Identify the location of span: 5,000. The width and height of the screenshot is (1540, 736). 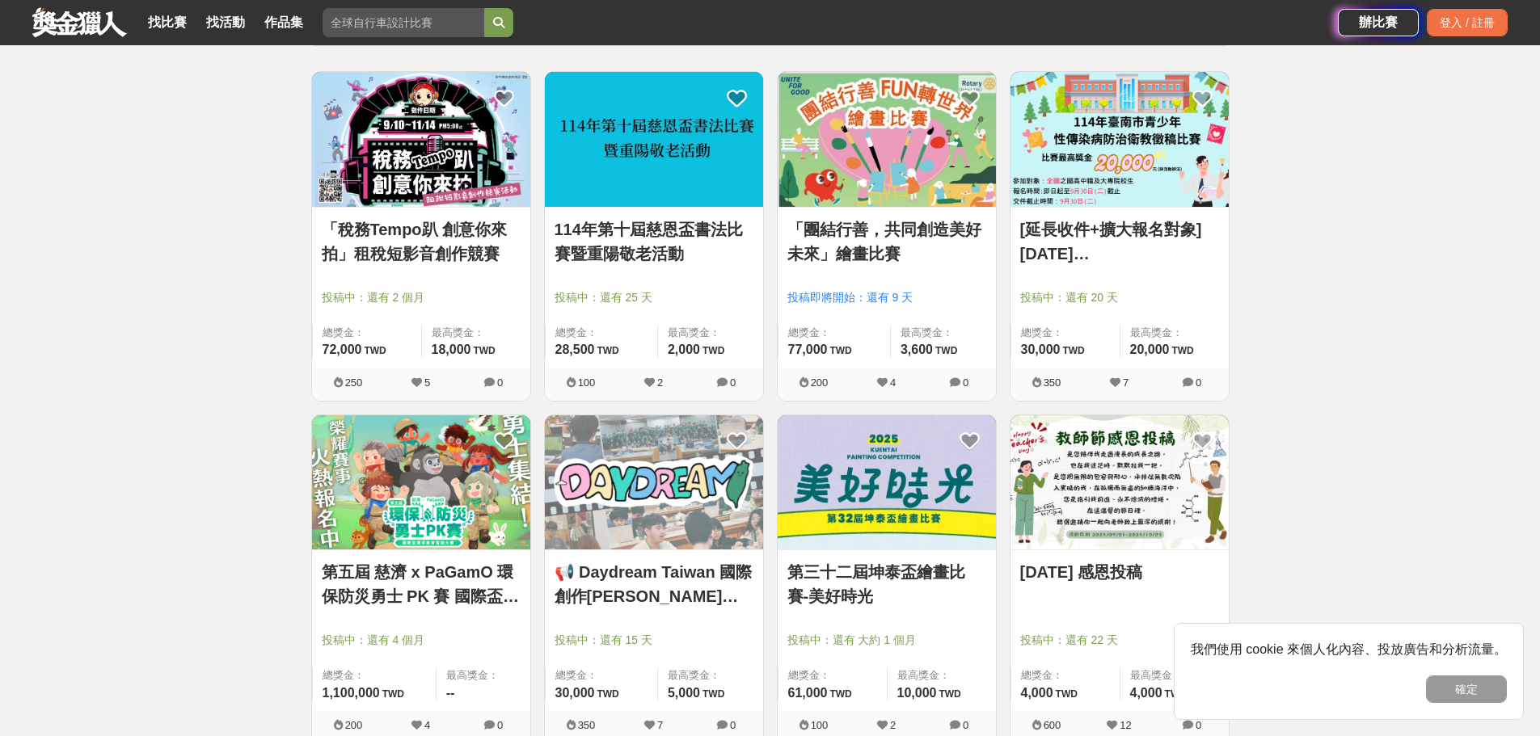
(684, 693).